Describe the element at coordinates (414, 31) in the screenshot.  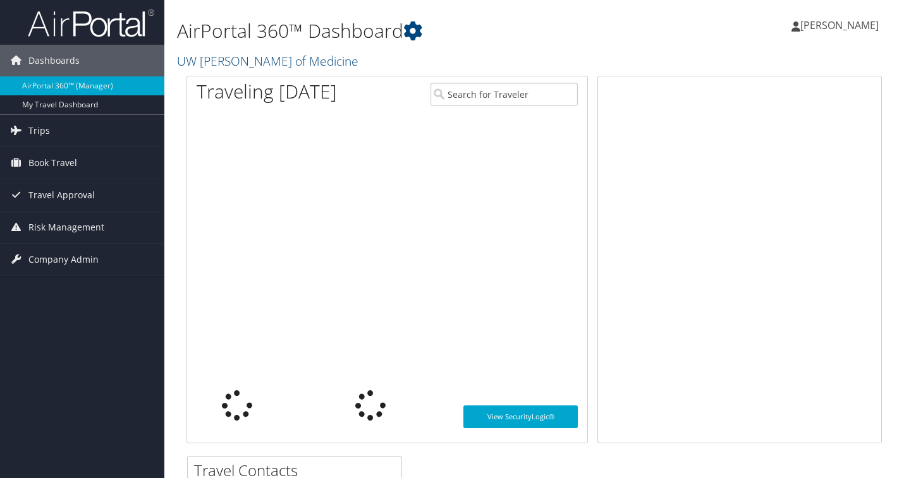
I see `h1: AirPortal 360™ Dashboard` at that location.